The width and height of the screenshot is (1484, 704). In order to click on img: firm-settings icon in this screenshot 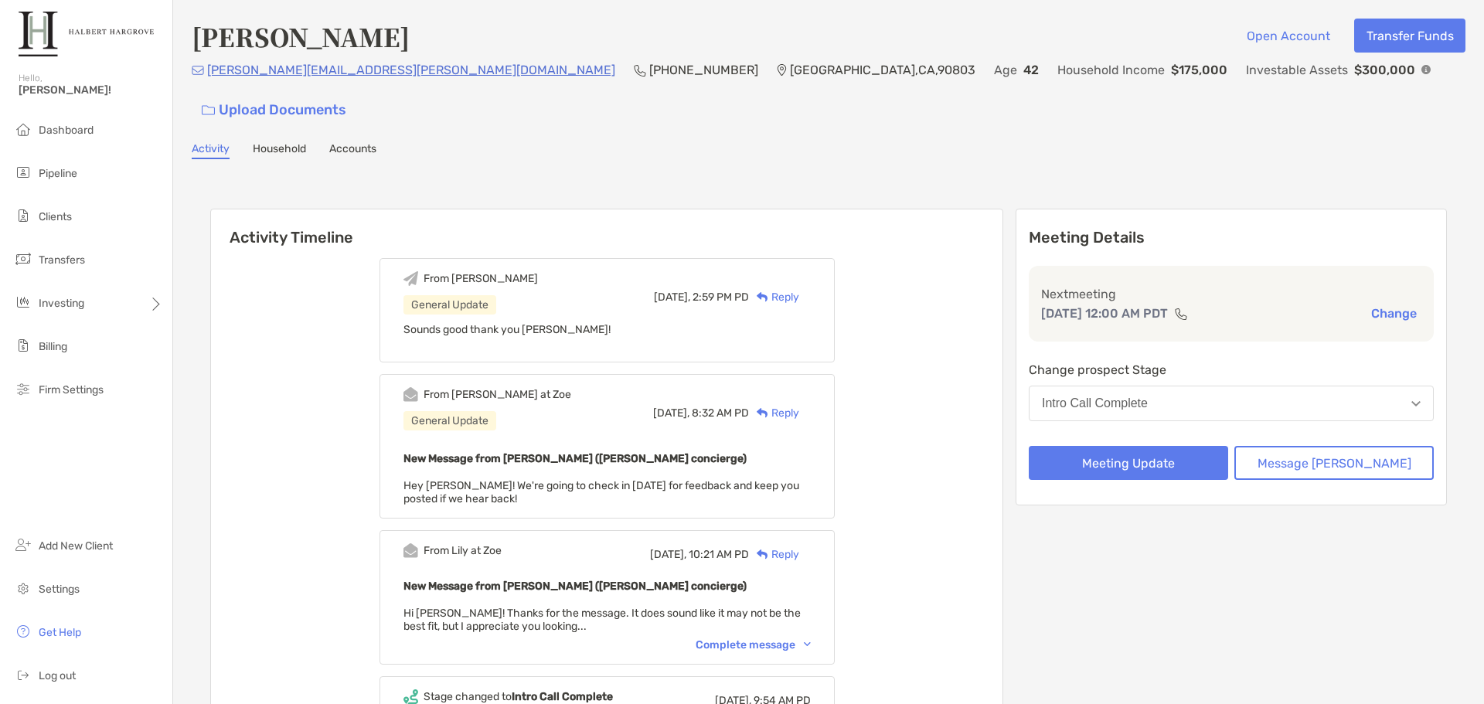, I will do `click(23, 389)`.